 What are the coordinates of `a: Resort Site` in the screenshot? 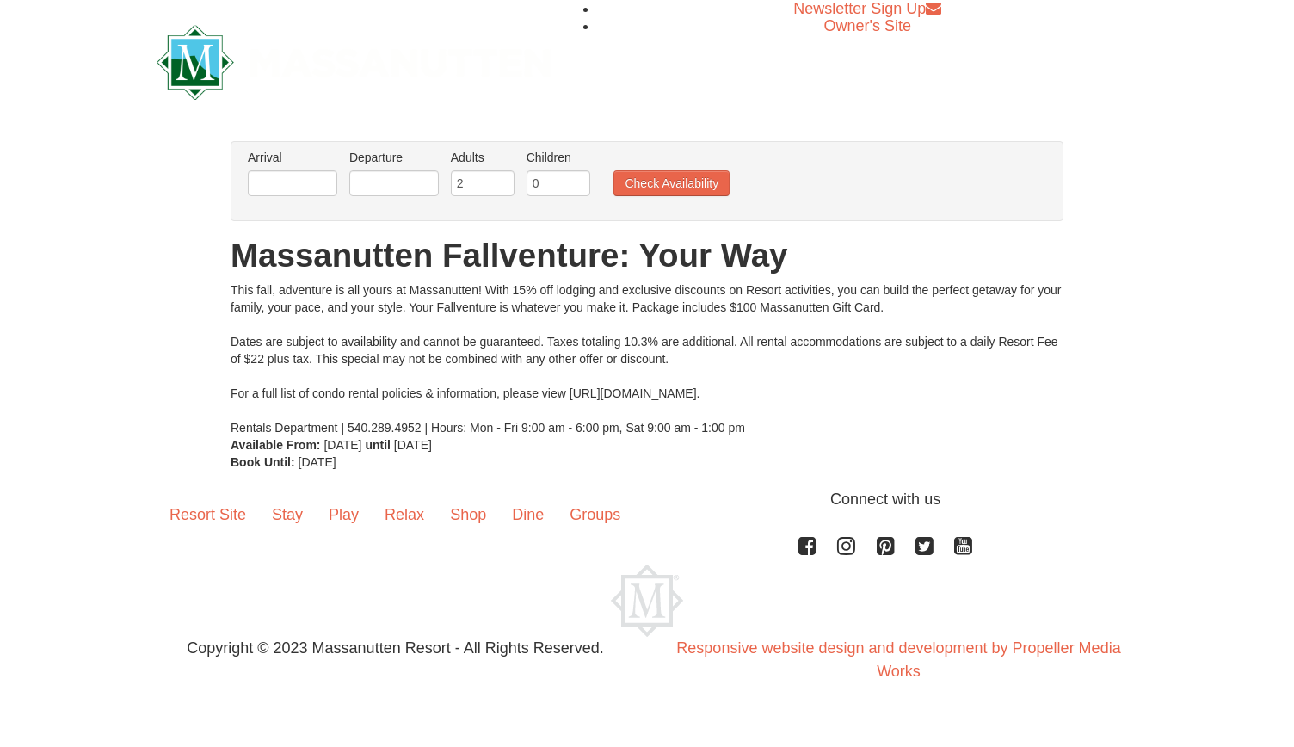 It's located at (207, 515).